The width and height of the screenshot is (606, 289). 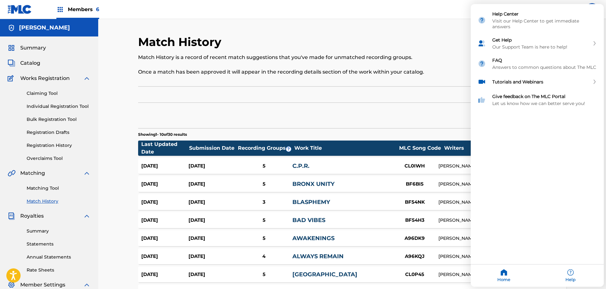 What do you see at coordinates (545, 24) in the screenshot?
I see `div: Visit our Help Center to get immediate answers` at bounding box center [545, 24].